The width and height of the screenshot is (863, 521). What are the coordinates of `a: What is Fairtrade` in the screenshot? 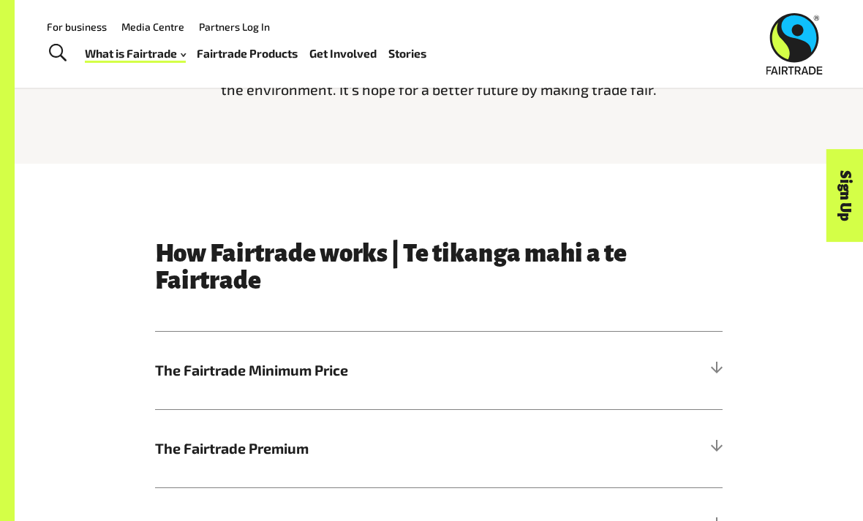 It's located at (135, 53).